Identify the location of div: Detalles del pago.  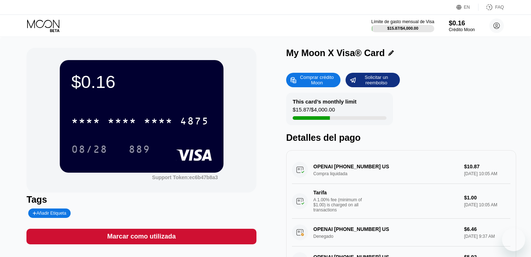
(401, 138).